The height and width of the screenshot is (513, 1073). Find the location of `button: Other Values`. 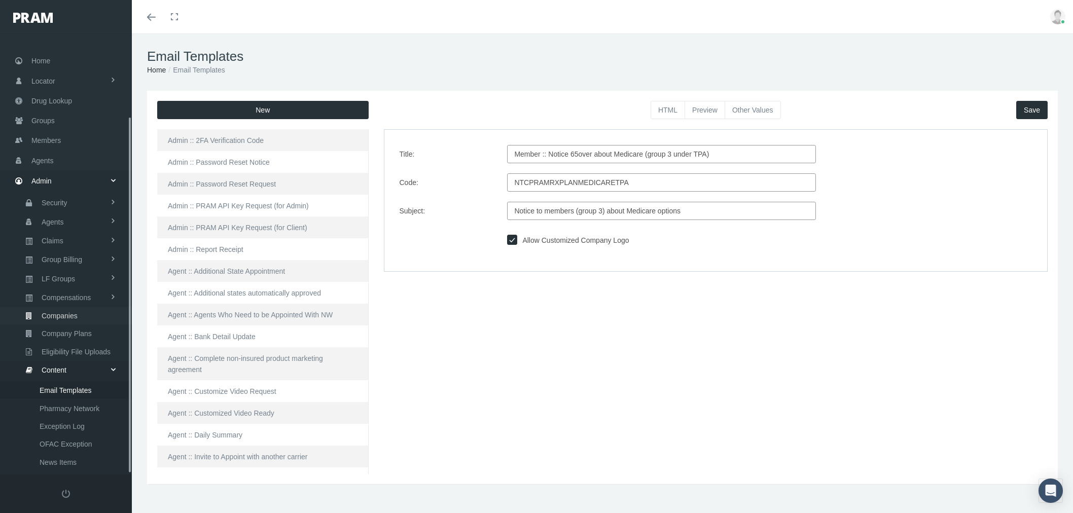

button: Other Values is located at coordinates (753, 110).